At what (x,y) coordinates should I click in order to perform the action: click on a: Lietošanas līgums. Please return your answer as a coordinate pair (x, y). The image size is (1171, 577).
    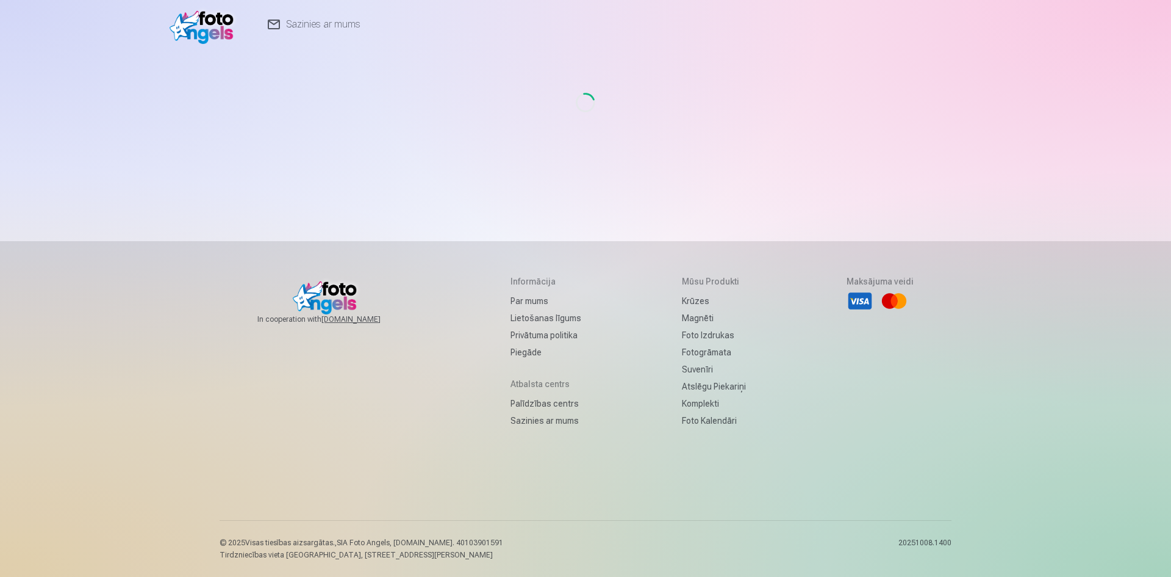
    Looking at the image, I should click on (546, 318).